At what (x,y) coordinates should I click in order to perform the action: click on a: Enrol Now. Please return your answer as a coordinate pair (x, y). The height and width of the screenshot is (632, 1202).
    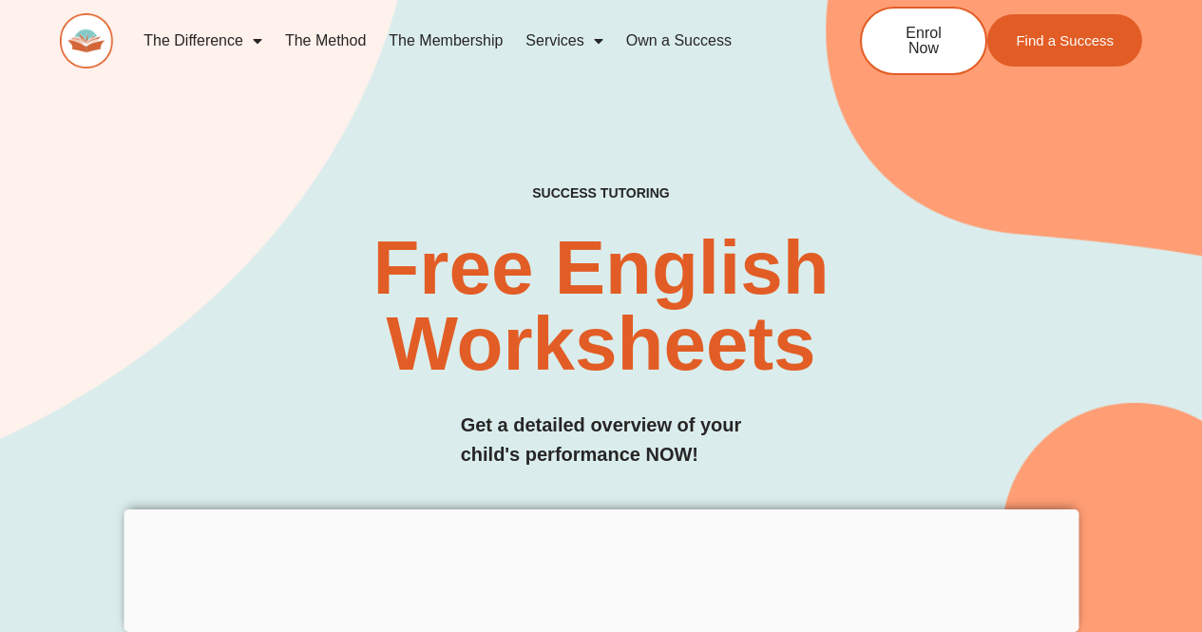
    Looking at the image, I should click on (924, 41).